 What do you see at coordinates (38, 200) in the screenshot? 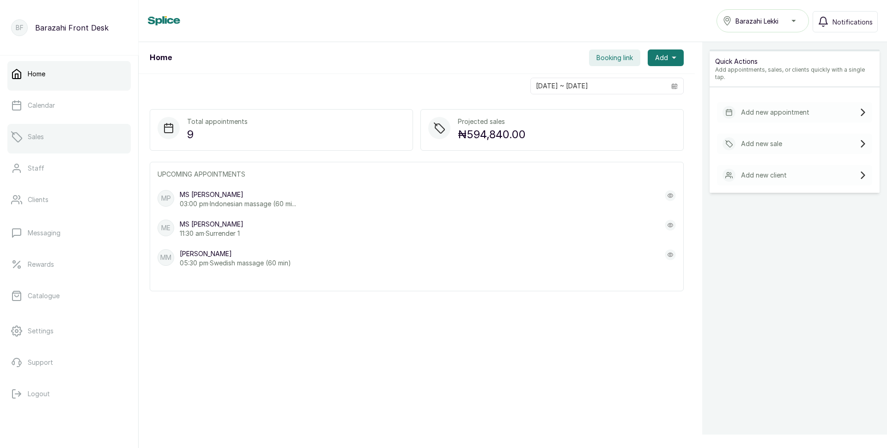
I see `p: Clients` at bounding box center [38, 200].